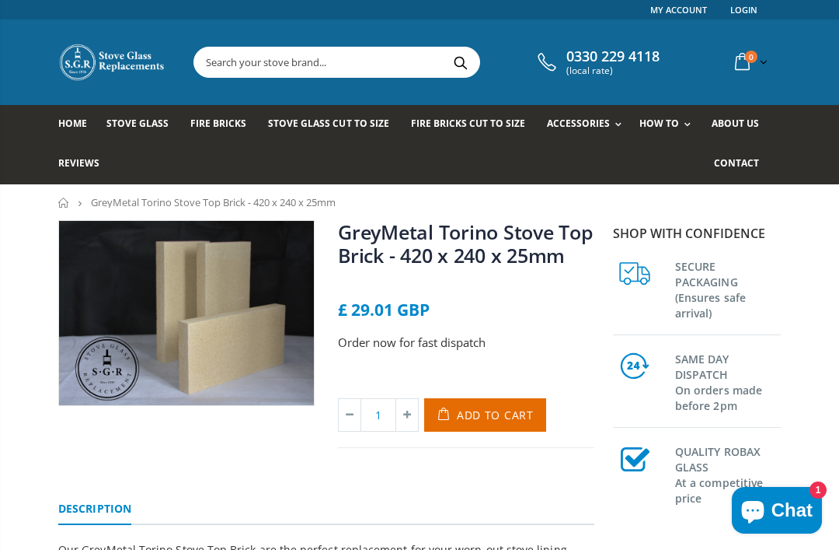  What do you see at coordinates (495, 414) in the screenshot?
I see `span: Add to Cart` at bounding box center [495, 414].